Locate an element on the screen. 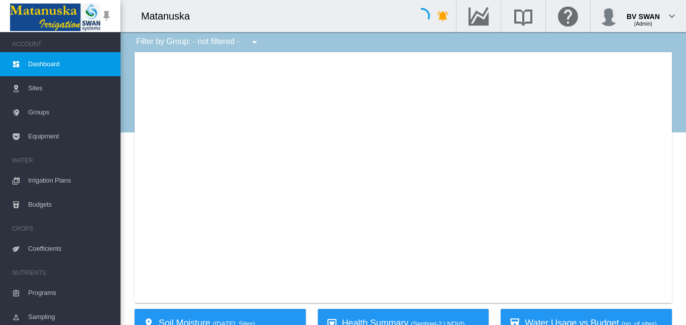  span: Budgets is located at coordinates (70, 205).